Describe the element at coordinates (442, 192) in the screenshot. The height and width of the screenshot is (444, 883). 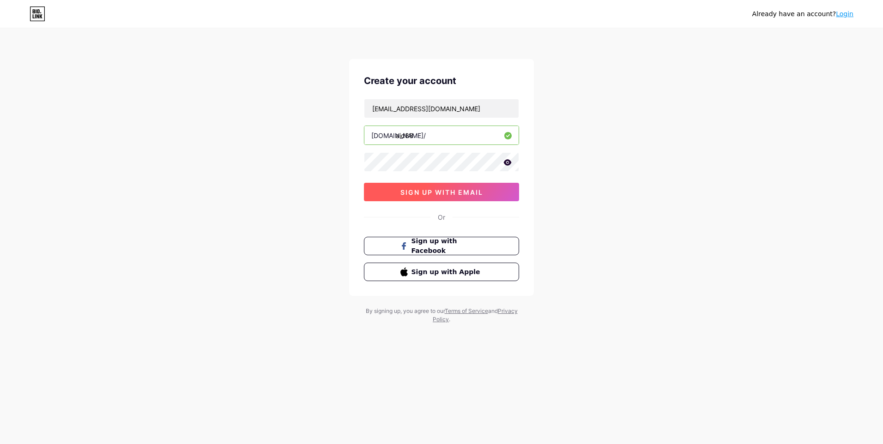
I see `span: sign up with email` at that location.